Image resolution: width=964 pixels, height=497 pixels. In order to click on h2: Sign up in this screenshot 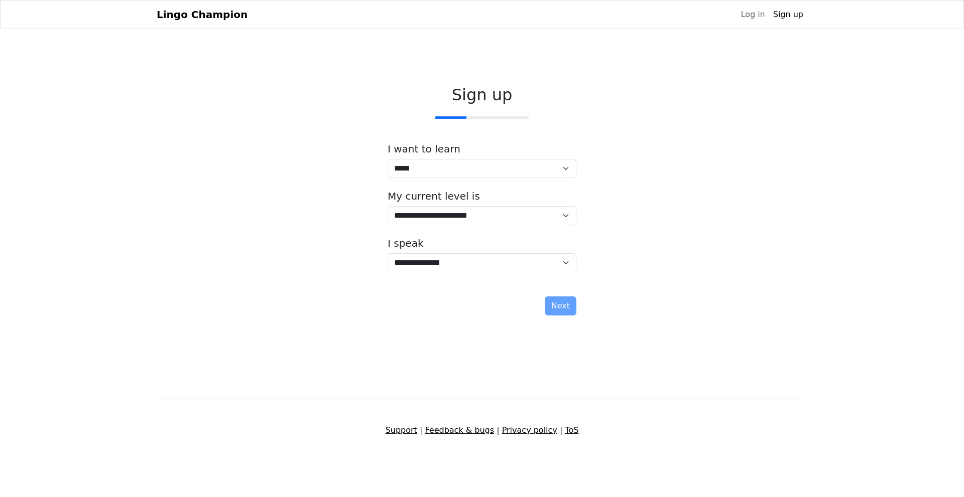, I will do `click(482, 95)`.